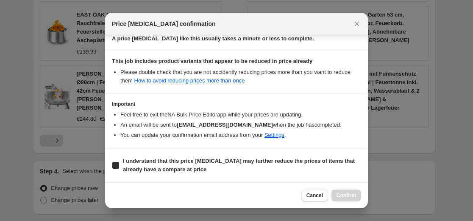 This screenshot has width=473, height=221. I want to click on button: Close, so click(357, 24).